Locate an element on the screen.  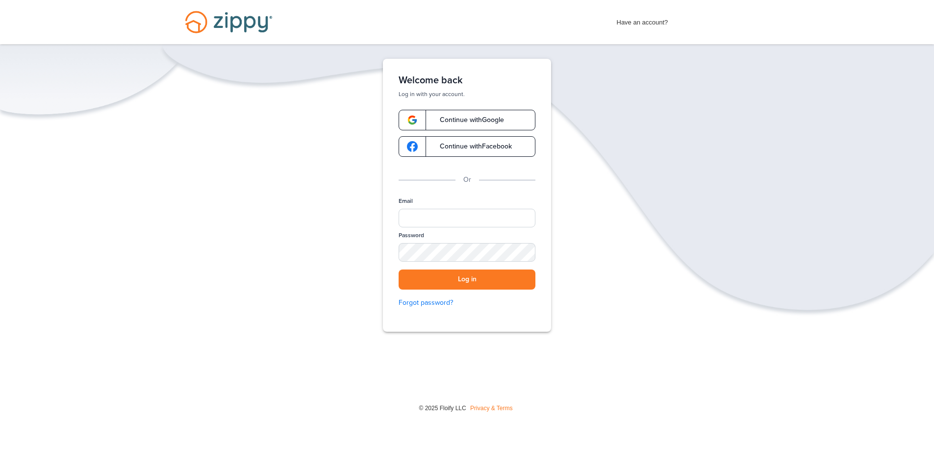
p: Log in with your account. is located at coordinates (467, 94).